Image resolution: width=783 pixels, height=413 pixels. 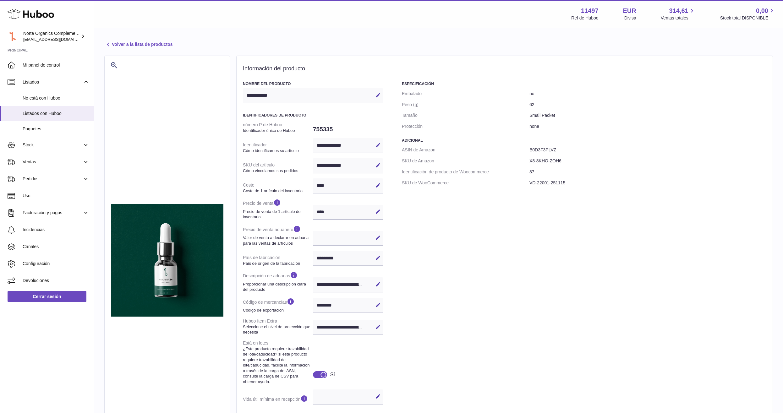 I want to click on strong: Proporcionar una descripción clara del producto, so click(x=277, y=287).